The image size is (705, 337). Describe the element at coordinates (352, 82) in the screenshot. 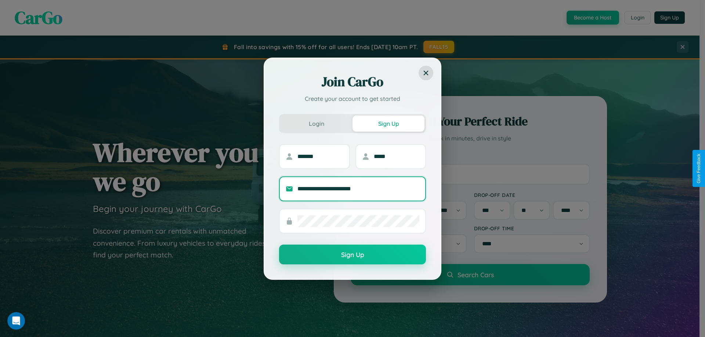

I see `h2: Join CarGo` at that location.